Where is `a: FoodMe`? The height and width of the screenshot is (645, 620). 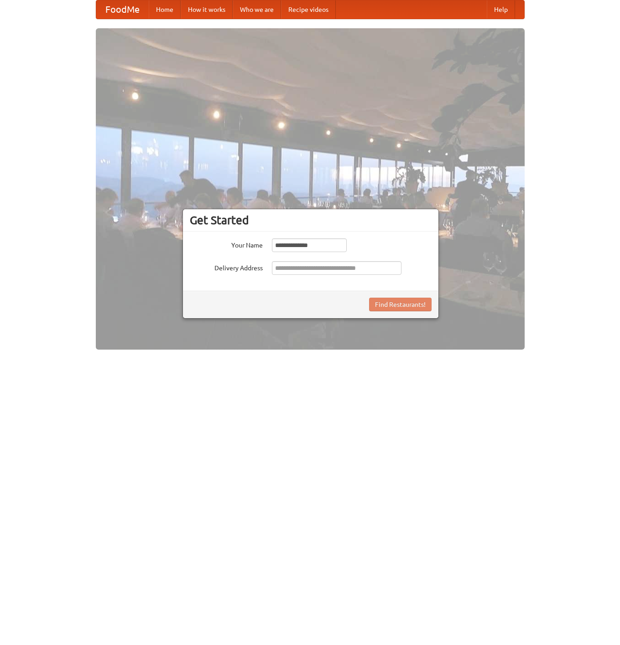 a: FoodMe is located at coordinates (122, 10).